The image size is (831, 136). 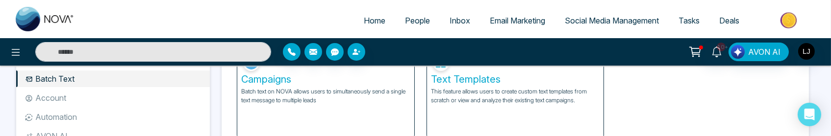 I want to click on li: Automation, so click(x=113, y=117).